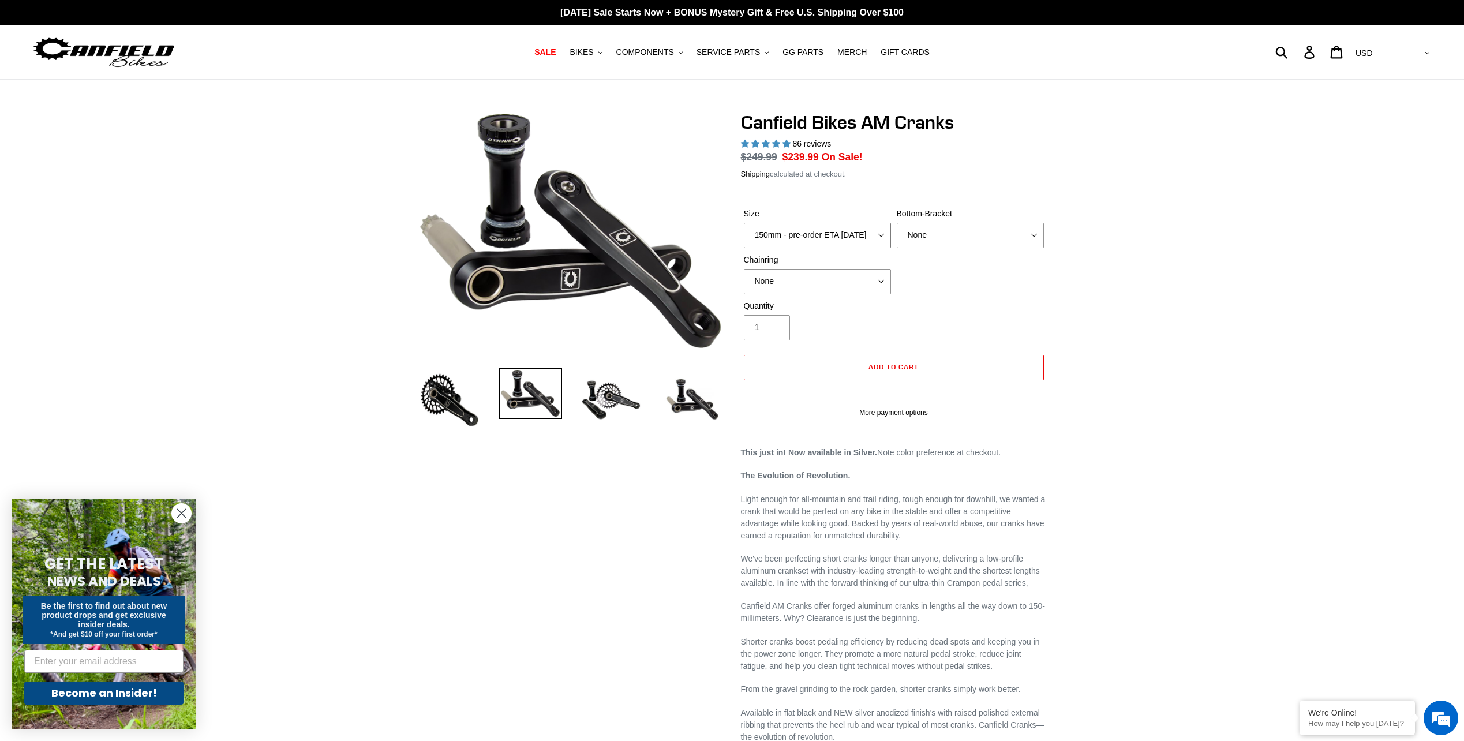 The height and width of the screenshot is (741, 1464). What do you see at coordinates (545, 52) in the screenshot?
I see `span: SALE` at bounding box center [545, 52].